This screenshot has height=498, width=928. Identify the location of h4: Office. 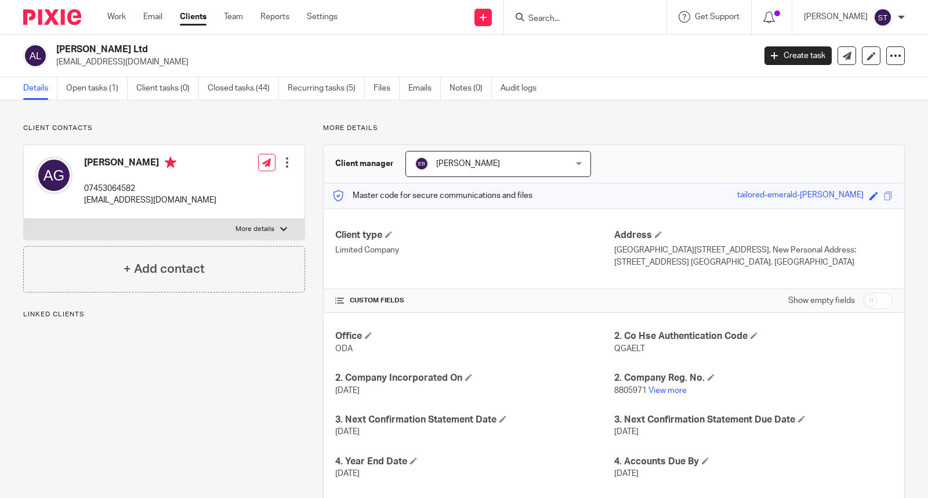
(474, 336).